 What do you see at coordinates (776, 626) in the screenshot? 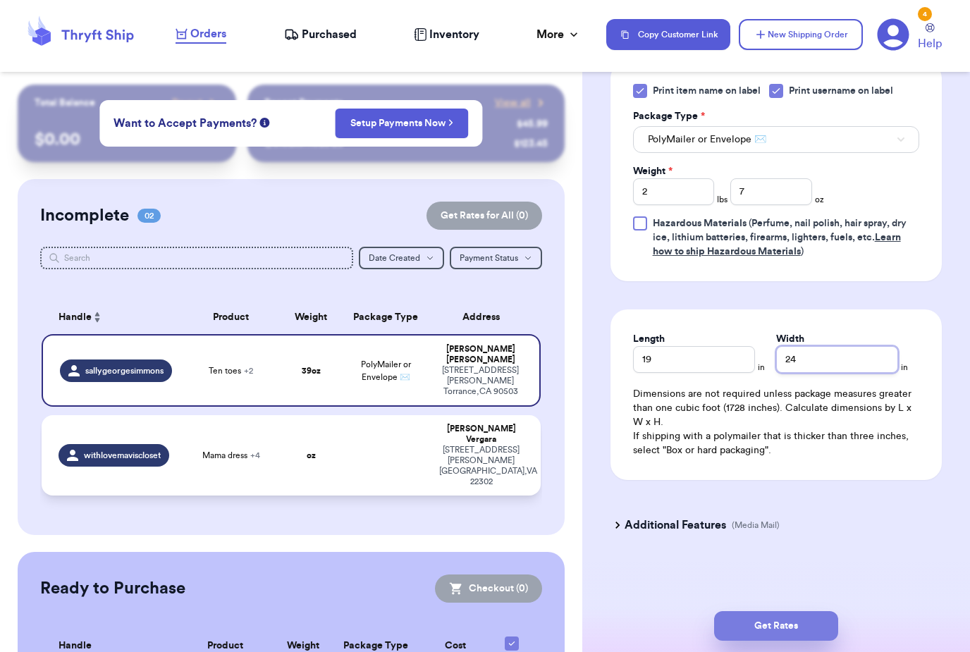
I see `button: Get Rates` at bounding box center [776, 626].